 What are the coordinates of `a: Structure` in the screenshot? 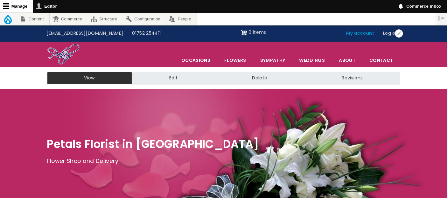 It's located at (105, 19).